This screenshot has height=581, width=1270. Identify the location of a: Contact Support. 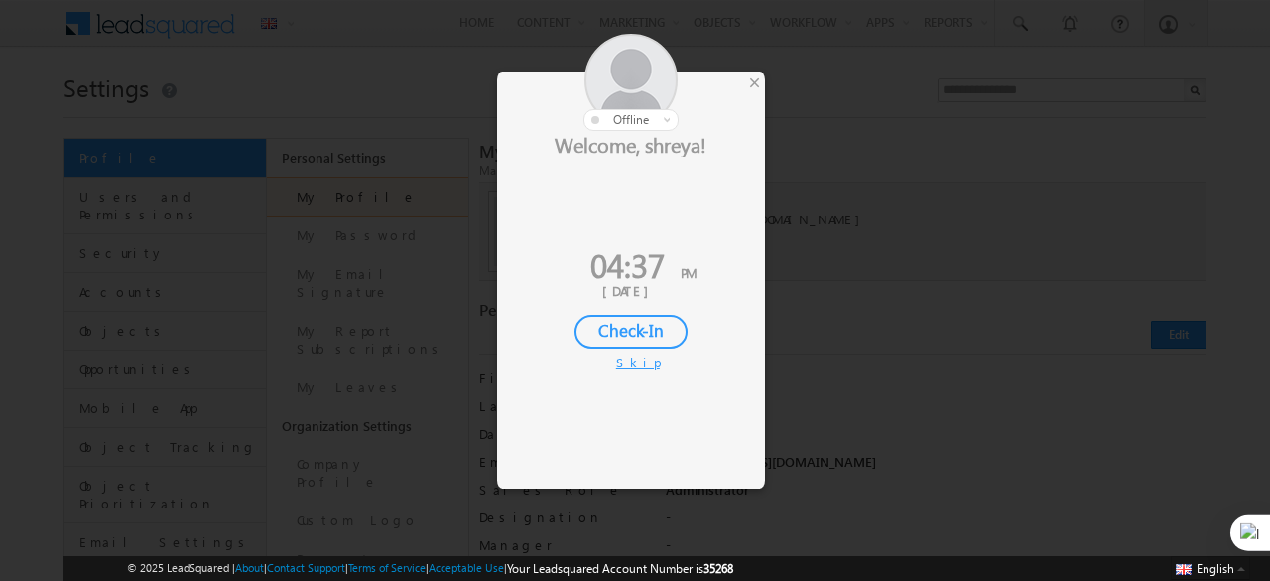
(306, 567).